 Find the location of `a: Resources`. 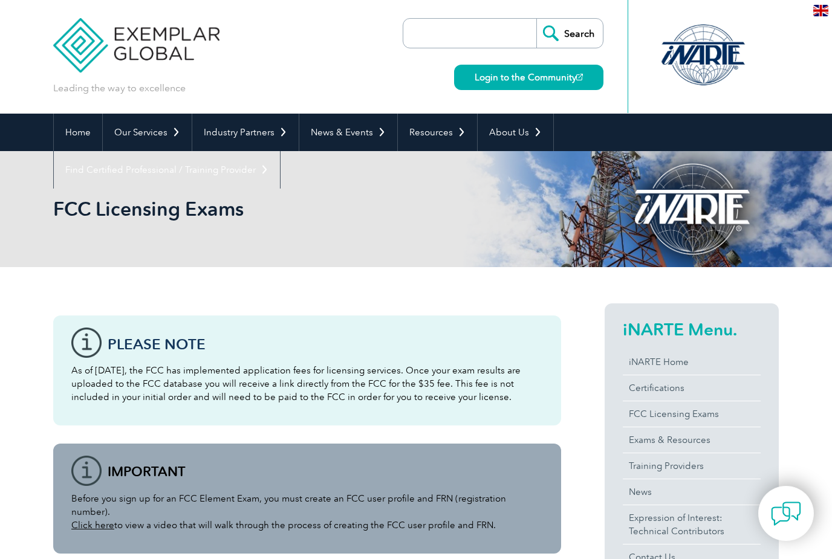

a: Resources is located at coordinates (437, 132).